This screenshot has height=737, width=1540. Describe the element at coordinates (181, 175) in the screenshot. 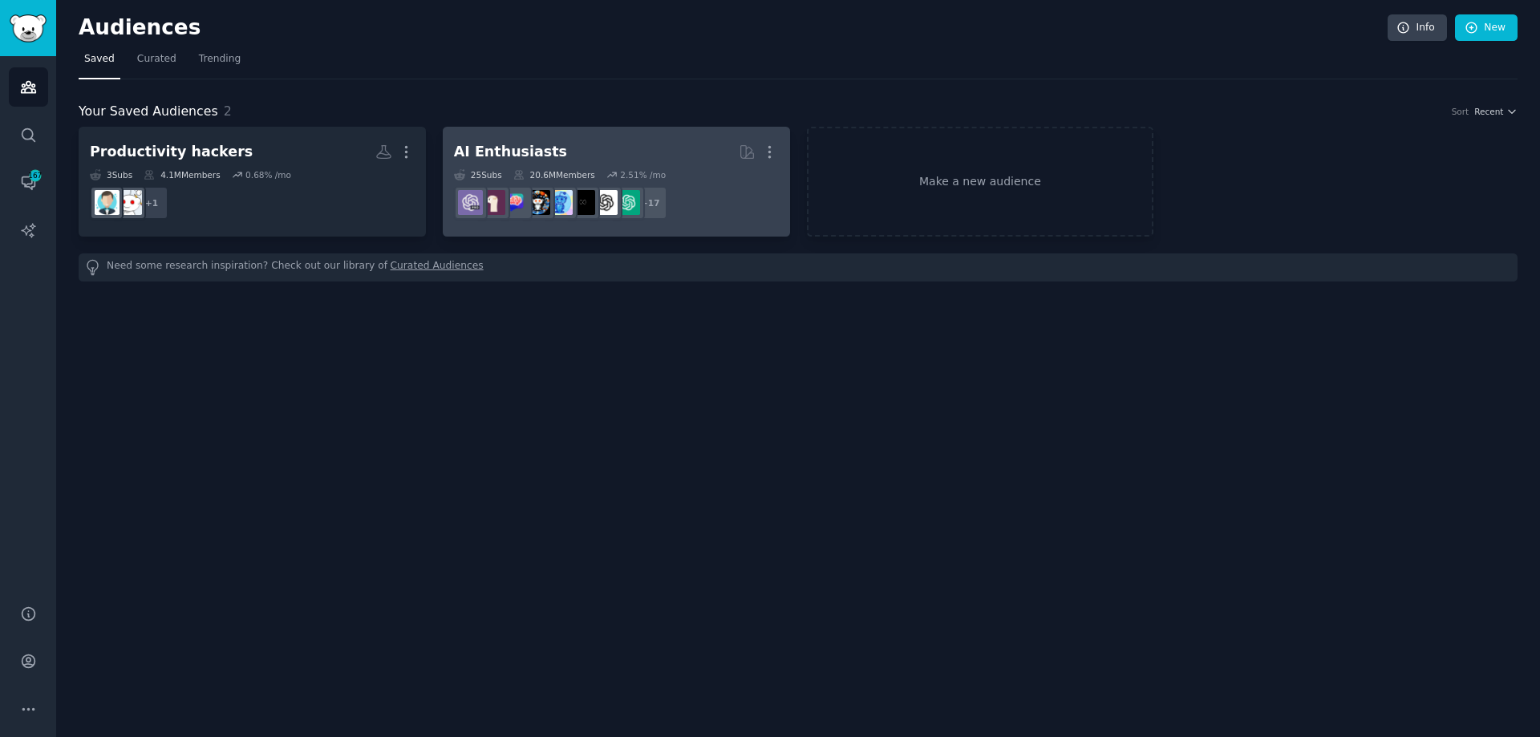

I see `div: 4.1M Members` at that location.